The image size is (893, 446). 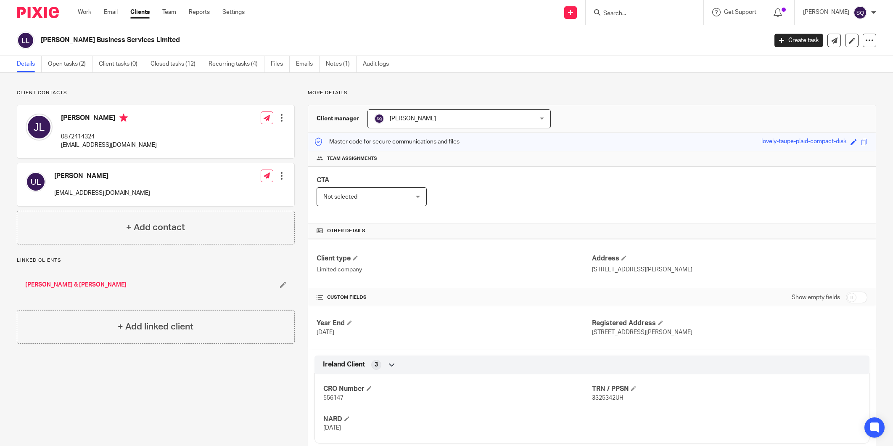 What do you see at coordinates (804, 142) in the screenshot?
I see `div: lovely-taupe-plaid-compact-disk` at bounding box center [804, 142].